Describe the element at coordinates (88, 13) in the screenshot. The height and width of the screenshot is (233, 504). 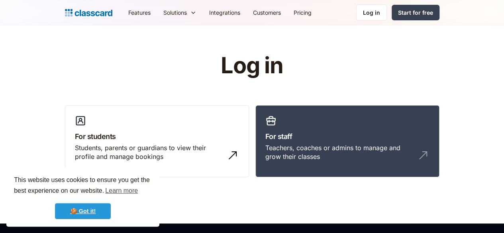
I see `a: home` at that location.